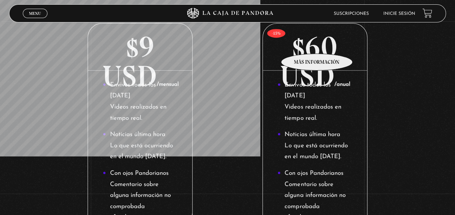 Image resolution: width=455 pixels, height=215 pixels. Describe the element at coordinates (315, 47) in the screenshot. I see `p: $60 USD` at that location.